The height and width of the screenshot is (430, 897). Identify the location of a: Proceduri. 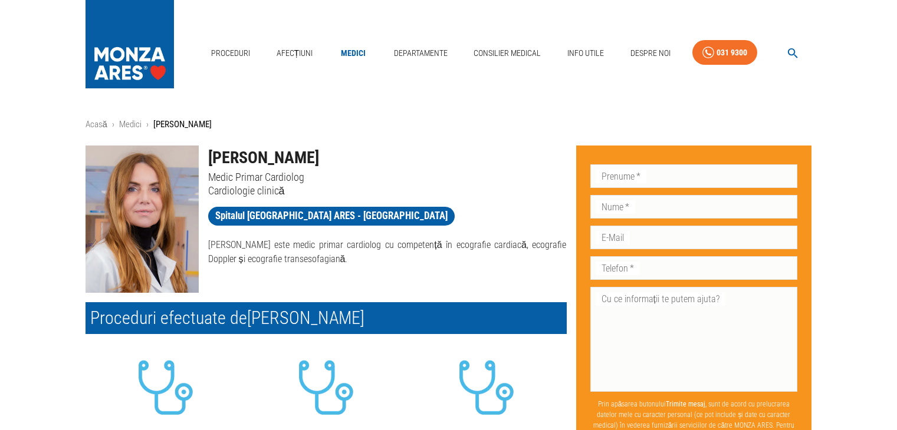
(231, 53).